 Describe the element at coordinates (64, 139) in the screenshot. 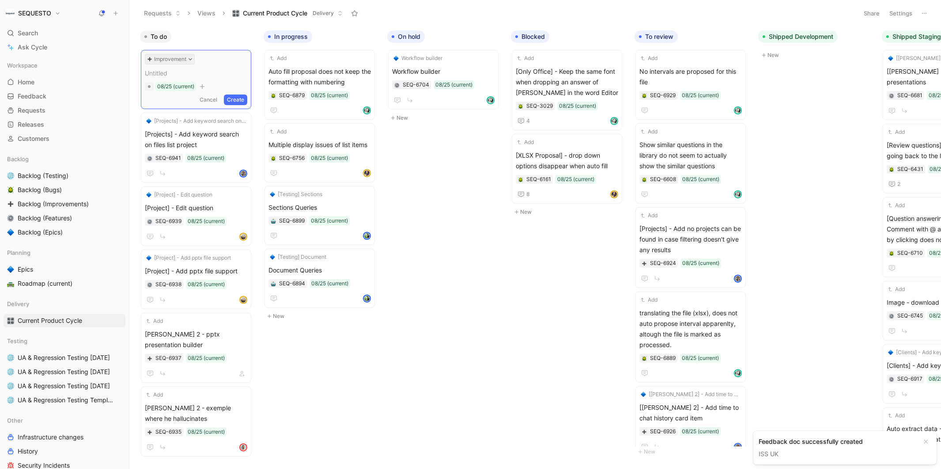

I see `a: Customers` at that location.